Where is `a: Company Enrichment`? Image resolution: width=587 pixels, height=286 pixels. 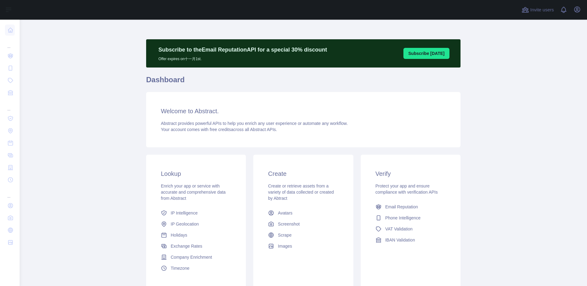
a: Company Enrichment is located at coordinates (196, 257).